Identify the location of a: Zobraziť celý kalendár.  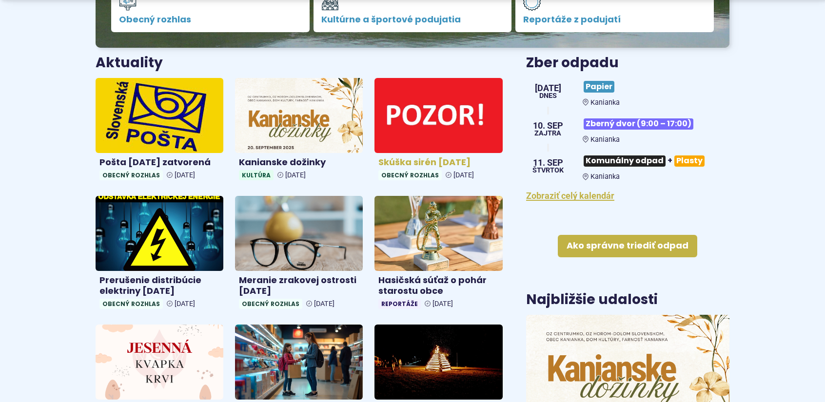
(570, 196).